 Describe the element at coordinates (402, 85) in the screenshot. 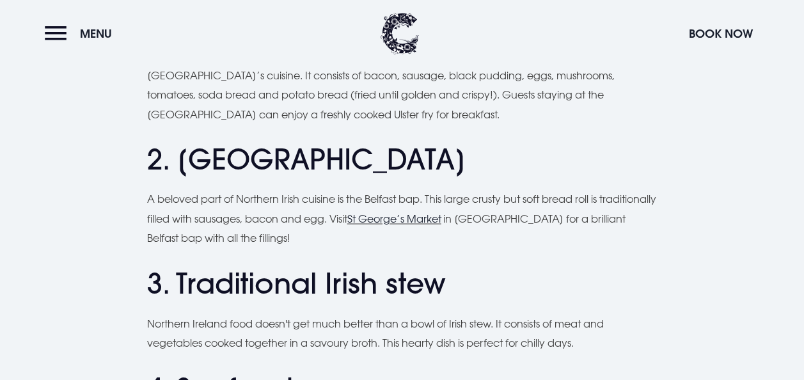

I see `p: The Ulster fry is a traditional Northern Irish breakfast dish that has become an iconic part of [...` at that location.